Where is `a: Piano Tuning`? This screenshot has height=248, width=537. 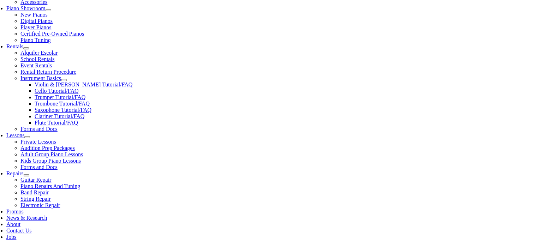
a: Piano Tuning is located at coordinates (36, 40).